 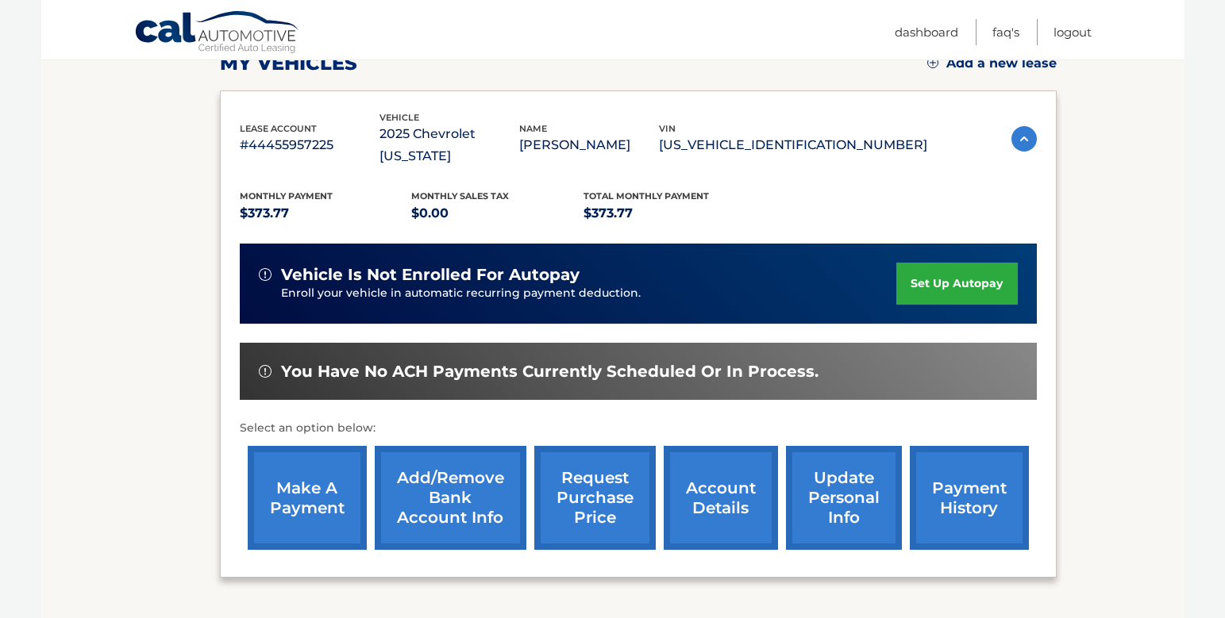 I want to click on a: Logout, so click(x=1073, y=32).